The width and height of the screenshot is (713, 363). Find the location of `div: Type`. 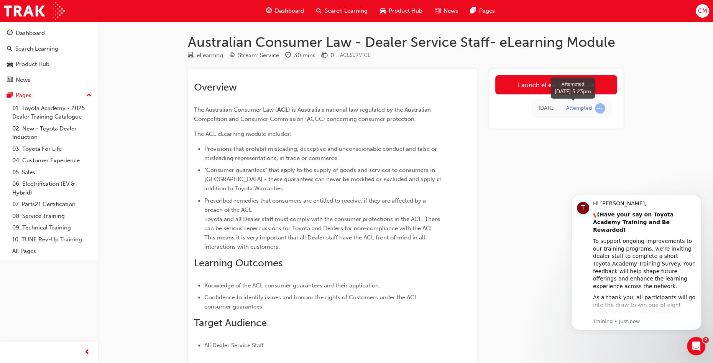

div: Type is located at coordinates (206, 55).